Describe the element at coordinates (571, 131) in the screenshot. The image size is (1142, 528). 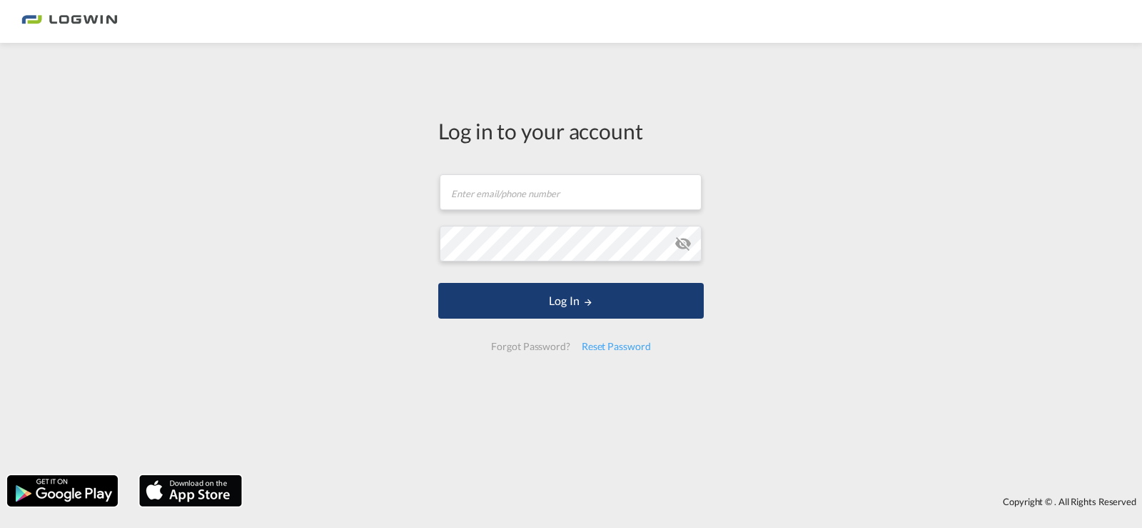
I see `div: Log in to your account` at that location.